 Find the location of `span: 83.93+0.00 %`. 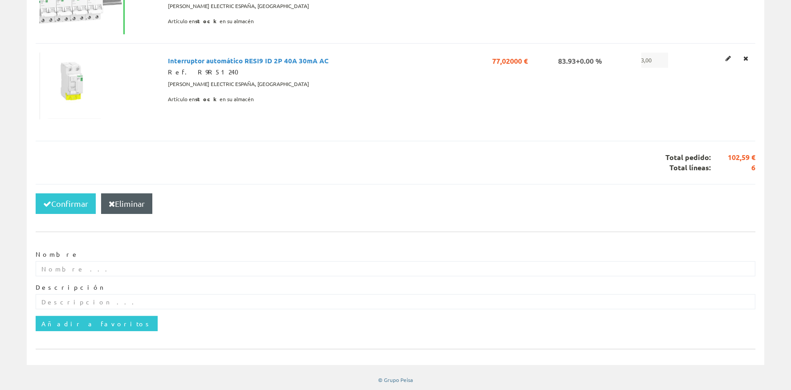

span: 83.93+0.00 % is located at coordinates (580, 60).